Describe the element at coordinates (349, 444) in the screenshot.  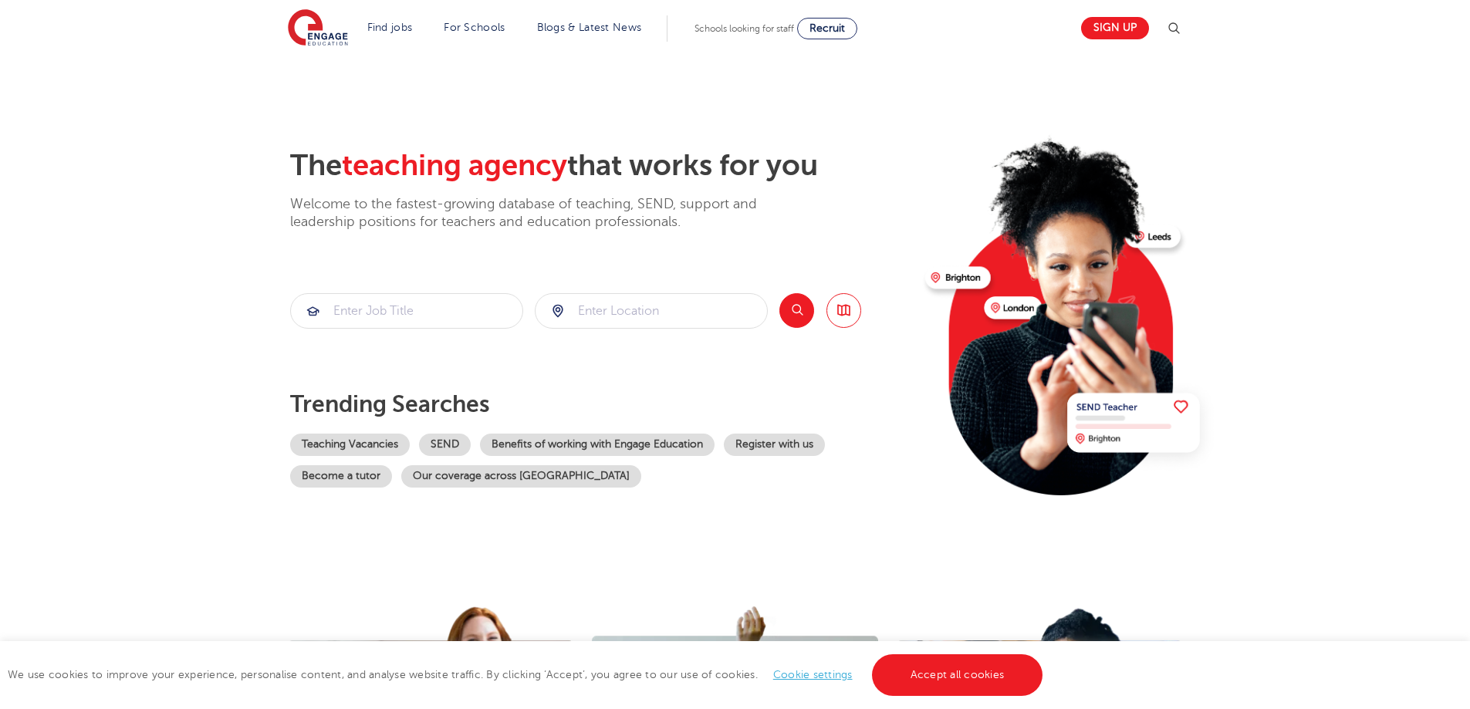
I see `a: Teaching Vacancies` at that location.